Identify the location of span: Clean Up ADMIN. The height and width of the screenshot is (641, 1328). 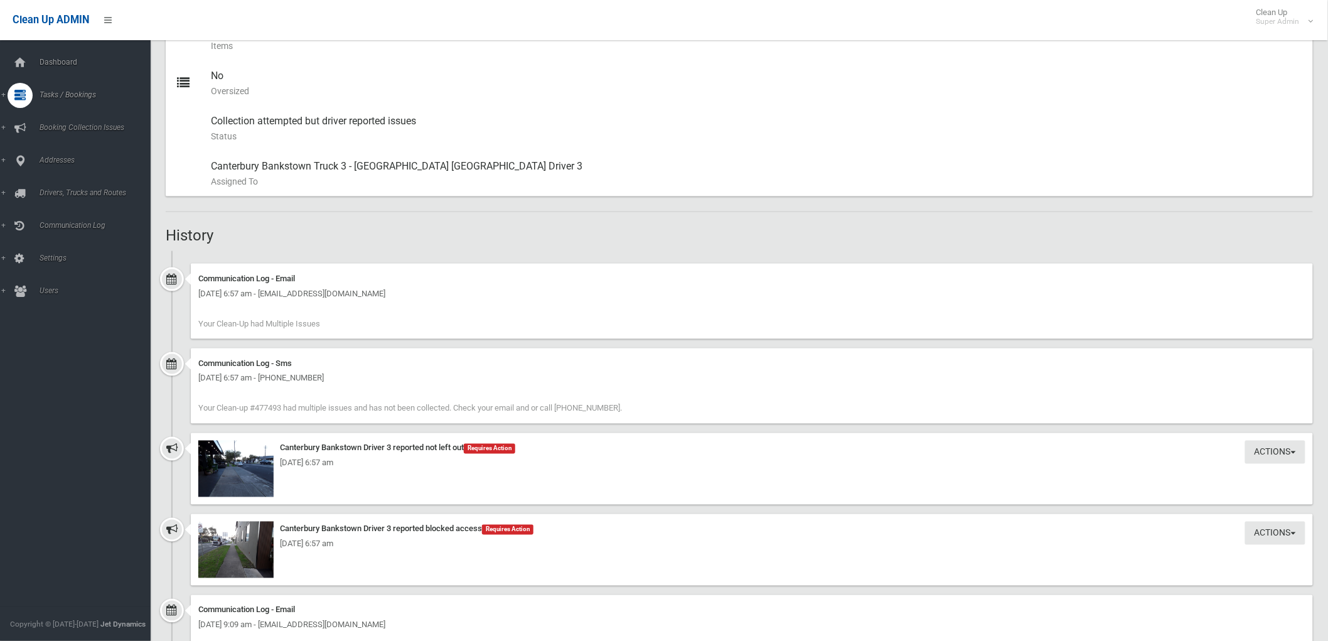
(51, 19).